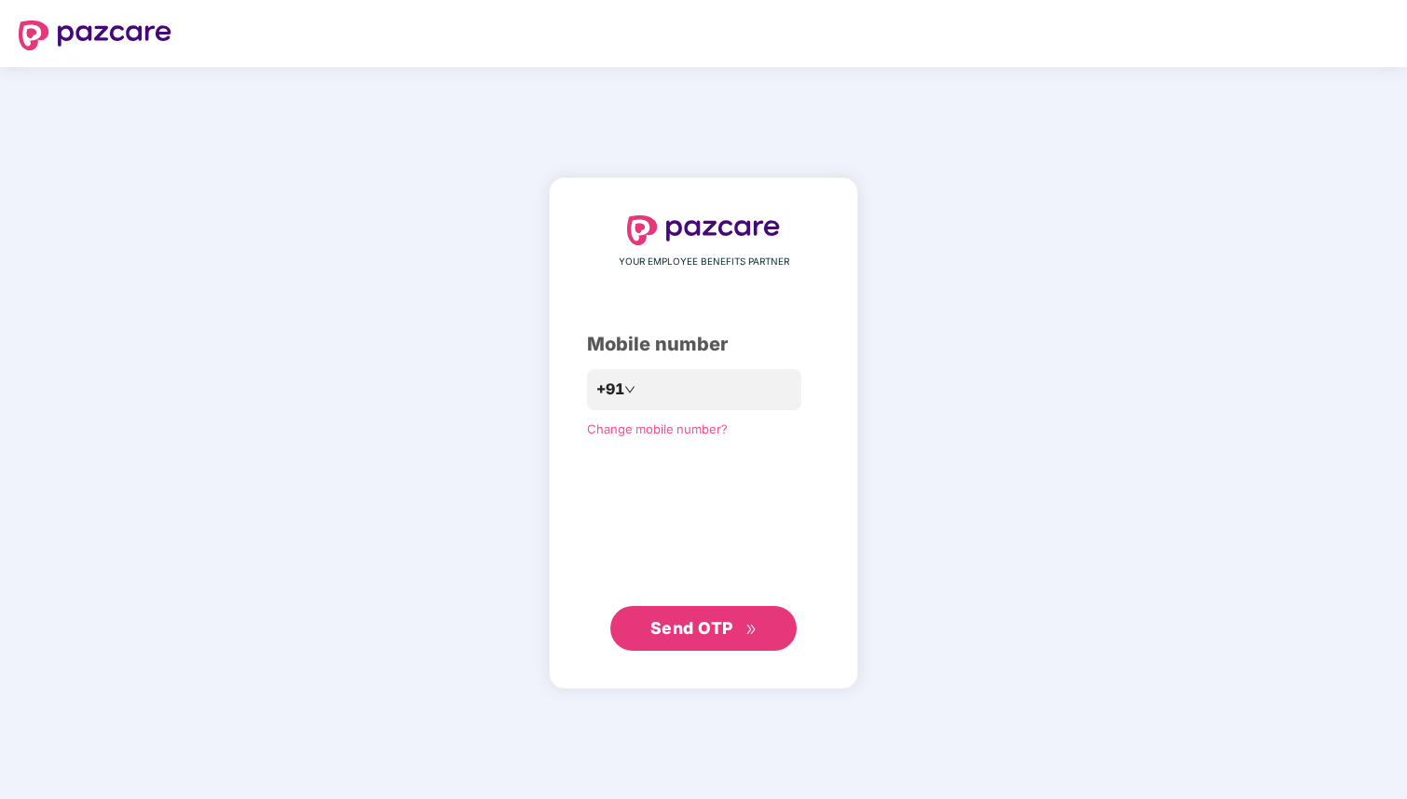 The width and height of the screenshot is (1407, 799). What do you see at coordinates (610, 389) in the screenshot?
I see `span: +91` at bounding box center [610, 389].